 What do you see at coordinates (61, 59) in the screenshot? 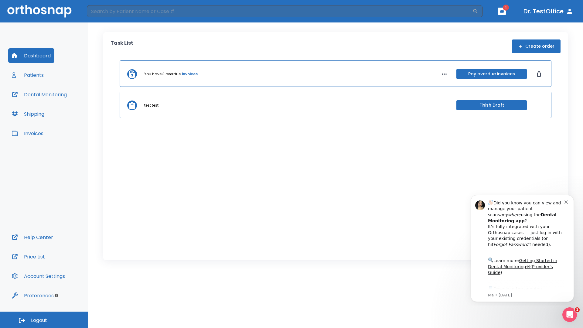
I see `div: message notification from Ma, 5w ago. 👋🏻 Did you know you can view and manage your patient scans ...` at bounding box center [61, 59].